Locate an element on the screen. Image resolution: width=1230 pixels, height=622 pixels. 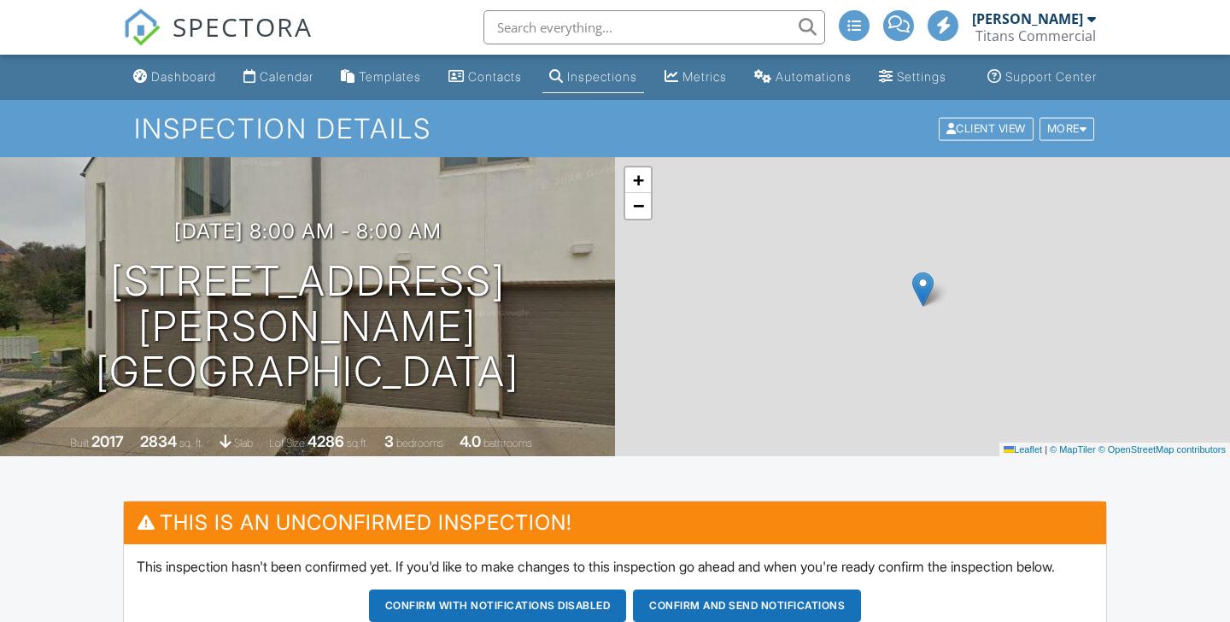
span: slab is located at coordinates (243, 442).